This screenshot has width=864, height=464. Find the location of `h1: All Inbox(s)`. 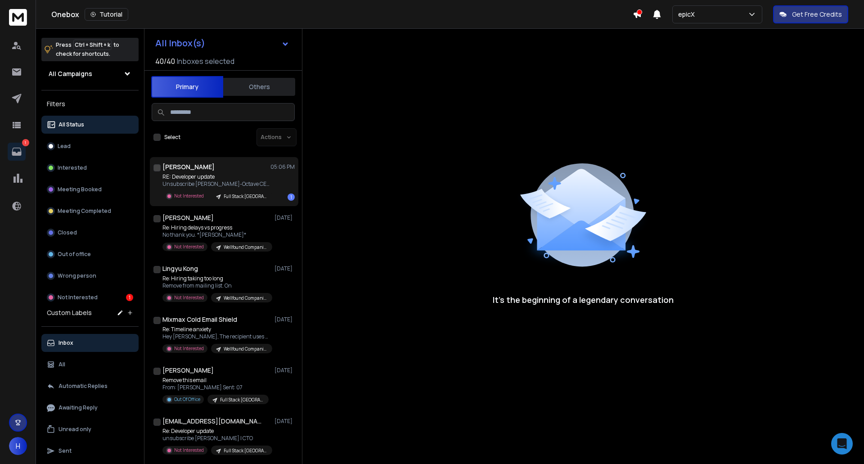

h1: All Inbox(s) is located at coordinates (180, 43).